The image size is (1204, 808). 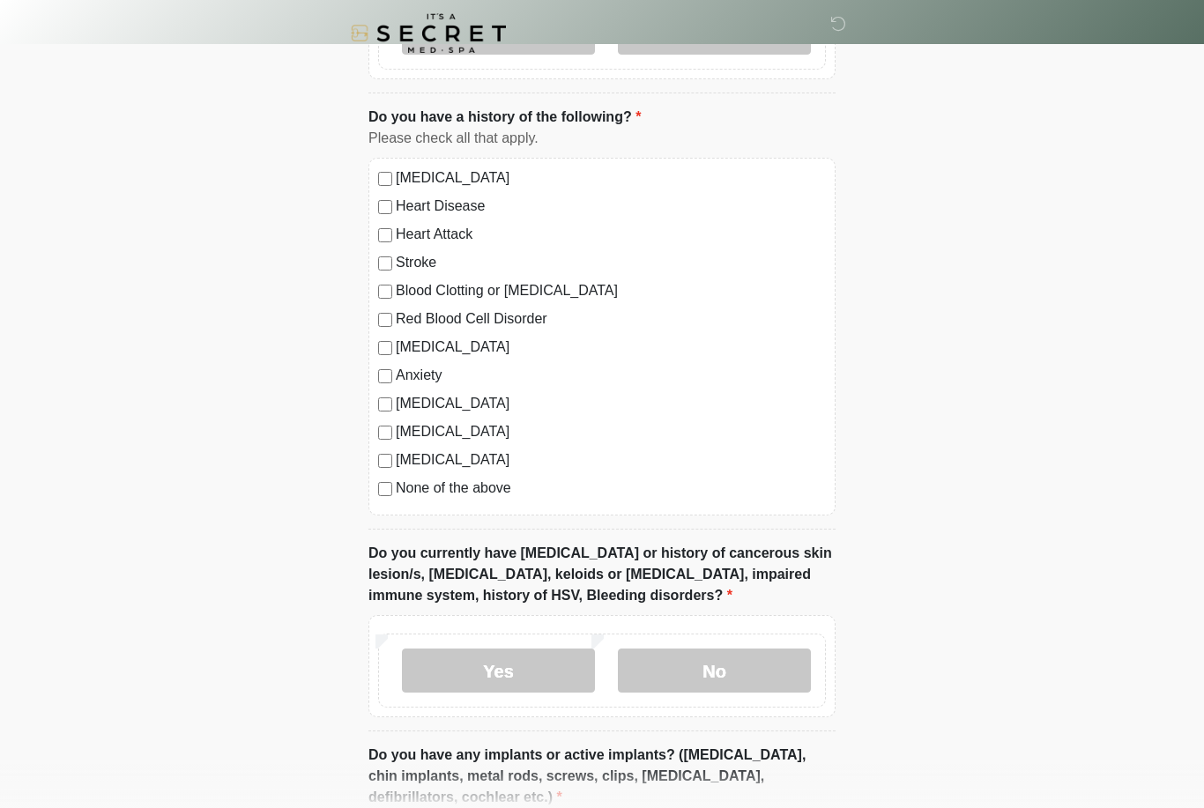 I want to click on input: Heart Disease, so click(x=385, y=207).